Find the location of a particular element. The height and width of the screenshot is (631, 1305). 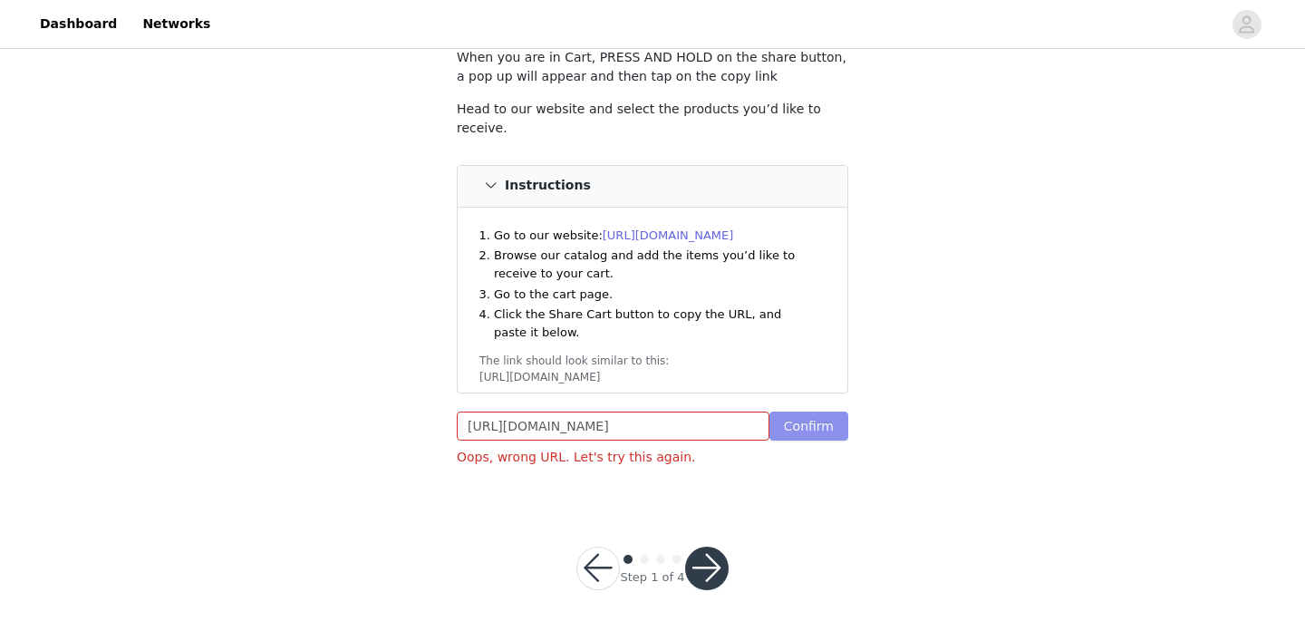

h4: Instructions is located at coordinates (547, 186).